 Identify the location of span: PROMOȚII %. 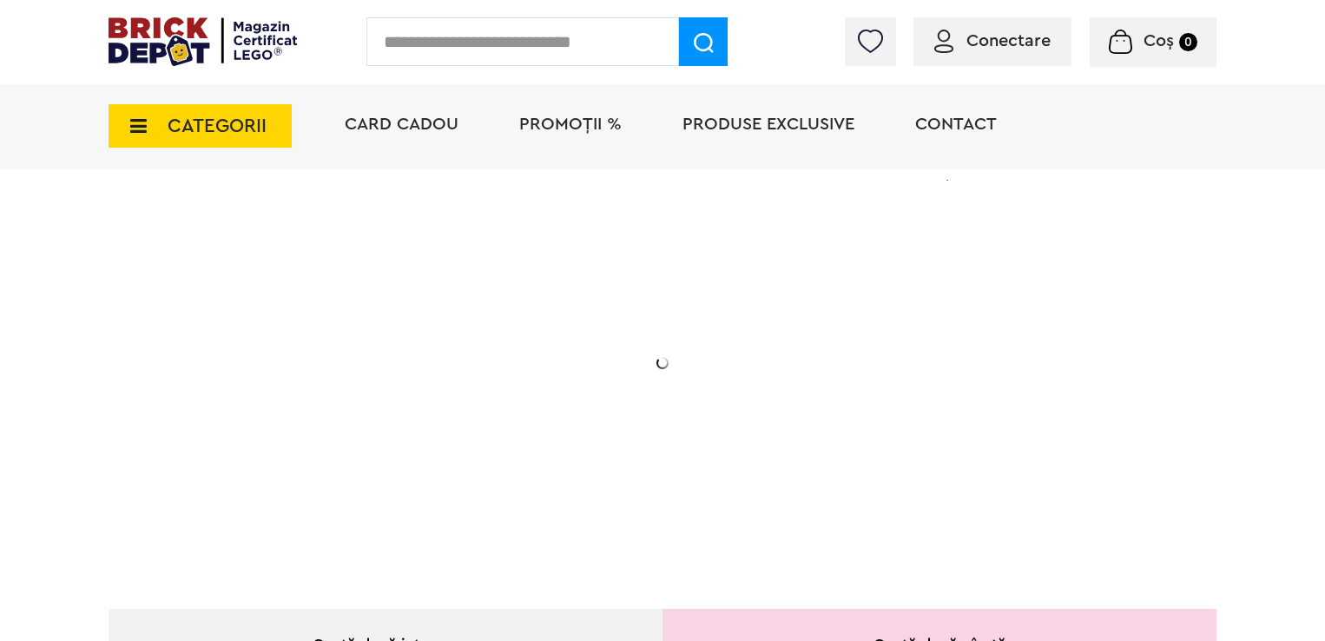
(570, 124).